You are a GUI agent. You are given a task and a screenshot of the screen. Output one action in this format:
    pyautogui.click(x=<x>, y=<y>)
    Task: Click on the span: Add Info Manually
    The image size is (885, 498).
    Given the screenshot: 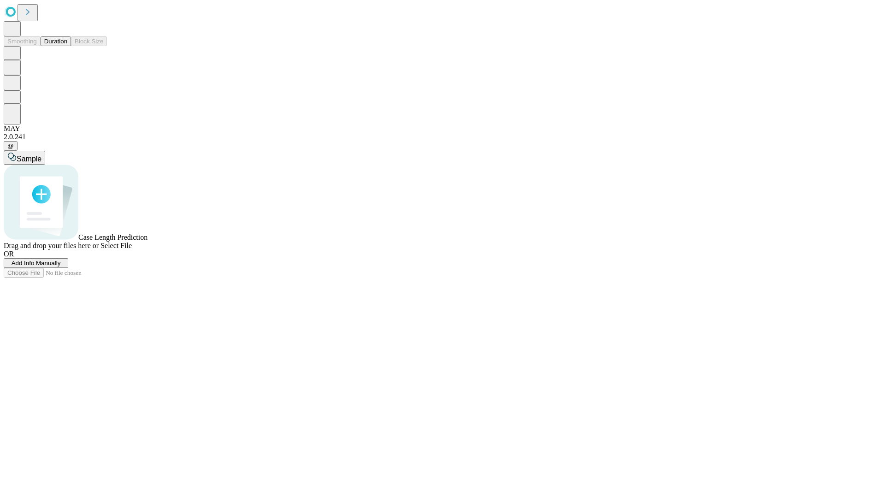 What is the action you would take?
    pyautogui.click(x=36, y=263)
    